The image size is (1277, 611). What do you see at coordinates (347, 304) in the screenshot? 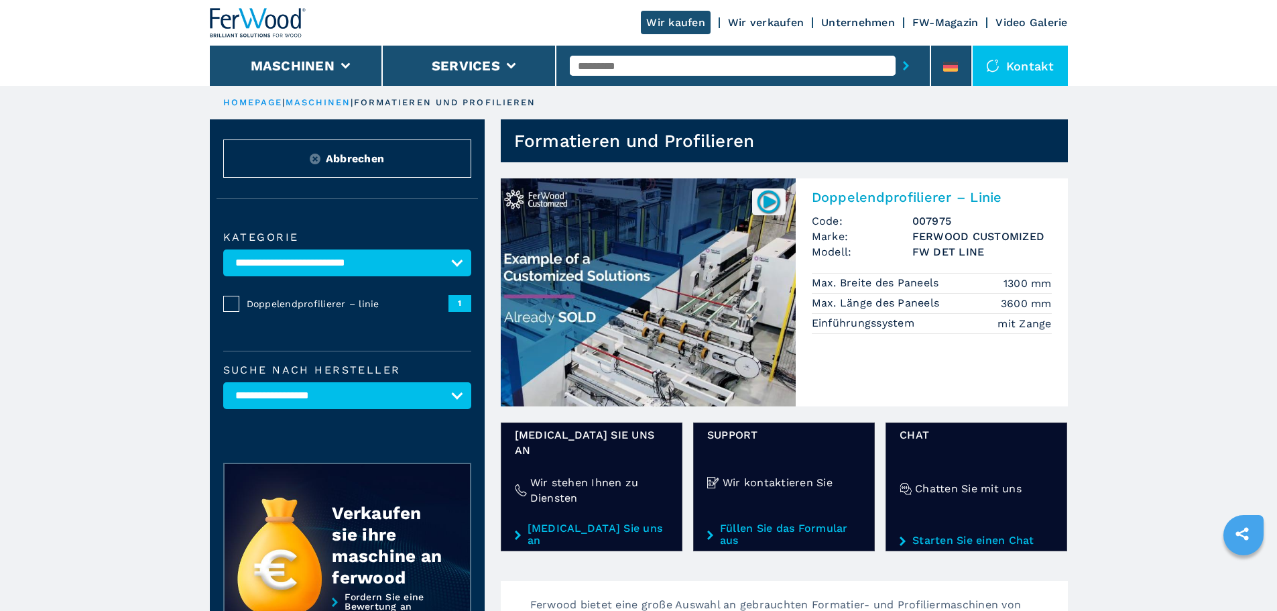
I see `span: Doppelendprofilierer – linie` at bounding box center [347, 304].